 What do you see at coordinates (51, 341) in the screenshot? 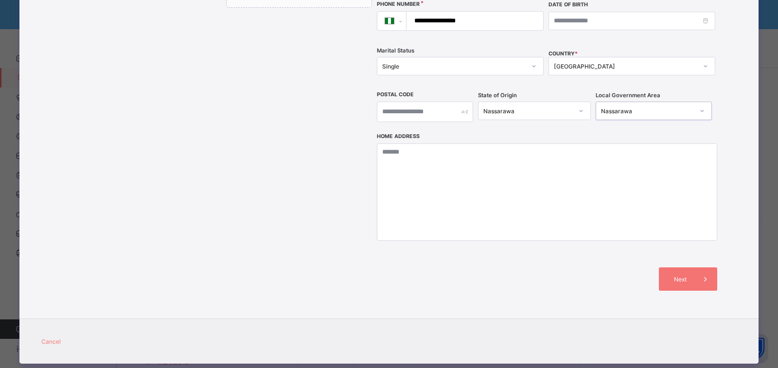
I see `span: Cancel` at bounding box center [51, 341].